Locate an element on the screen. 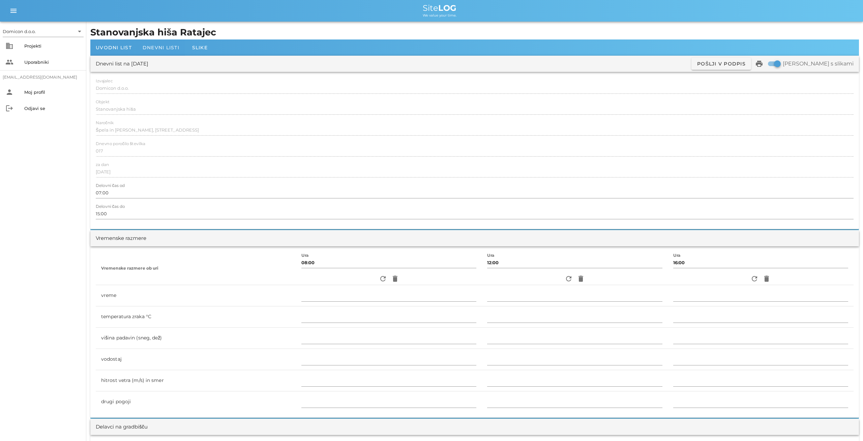 The height and width of the screenshot is (441, 863). label: Objekt is located at coordinates (103, 102).